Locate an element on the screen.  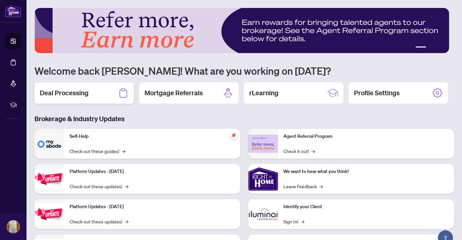
h2: rLearning is located at coordinates (264, 93).